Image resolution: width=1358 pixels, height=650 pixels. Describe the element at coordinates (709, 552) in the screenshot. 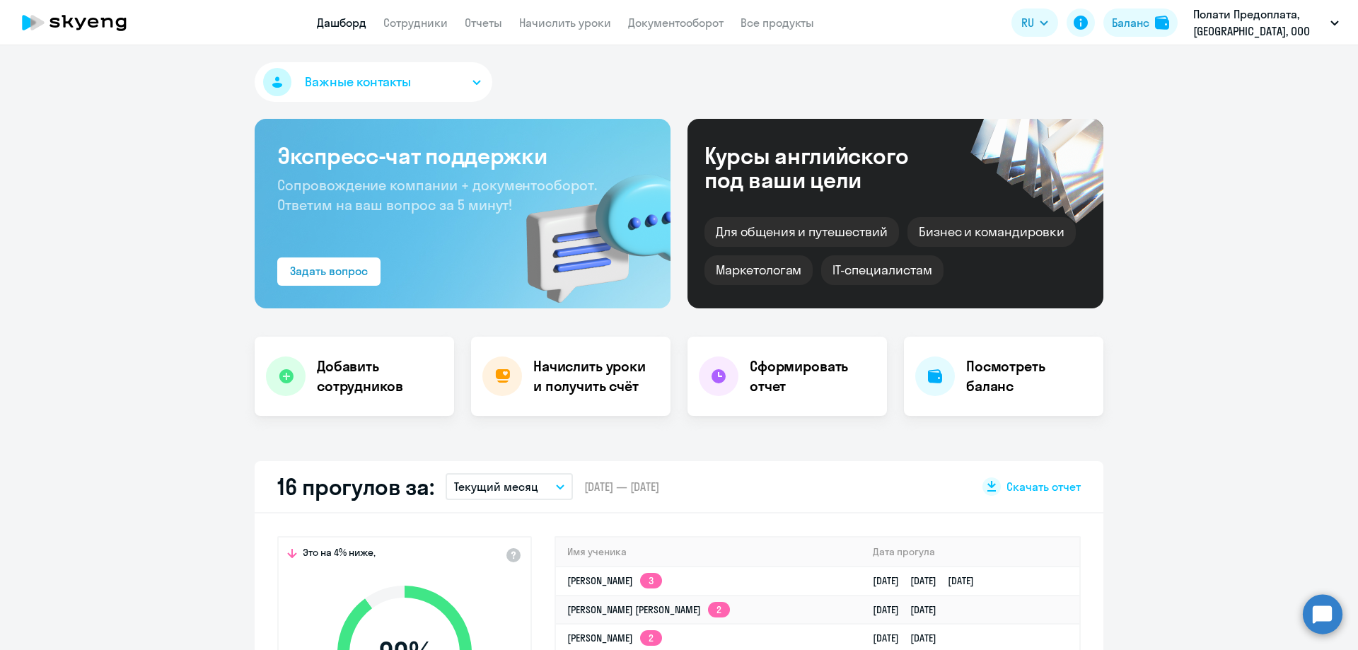

I see `th: Имя ученика` at that location.